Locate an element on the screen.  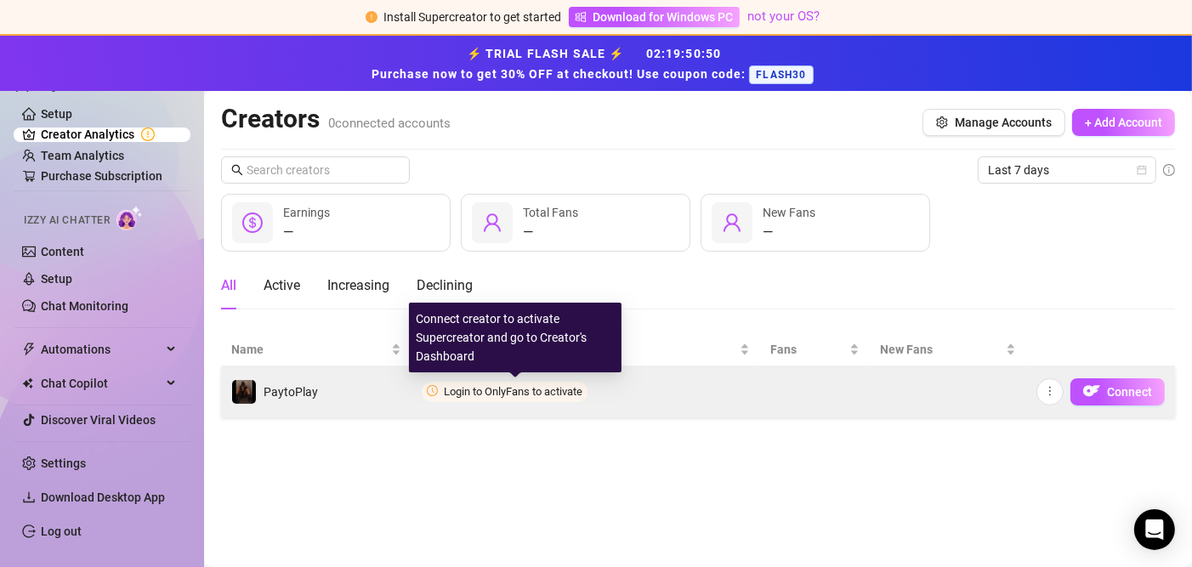
a: Chat Monitoring is located at coordinates (84, 306).